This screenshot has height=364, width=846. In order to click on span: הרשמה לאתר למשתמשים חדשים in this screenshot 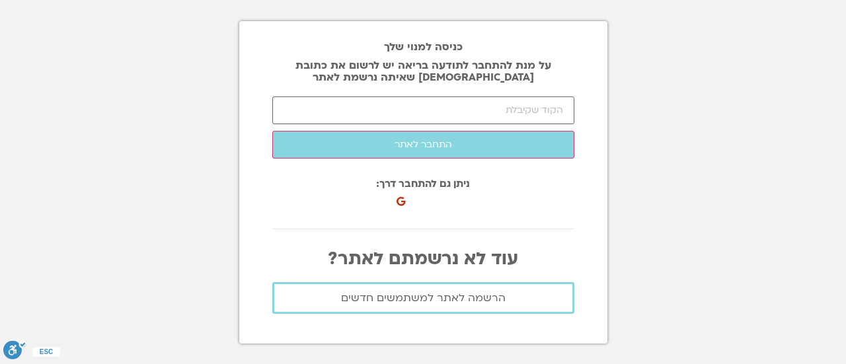, I will do `click(423, 298)`.